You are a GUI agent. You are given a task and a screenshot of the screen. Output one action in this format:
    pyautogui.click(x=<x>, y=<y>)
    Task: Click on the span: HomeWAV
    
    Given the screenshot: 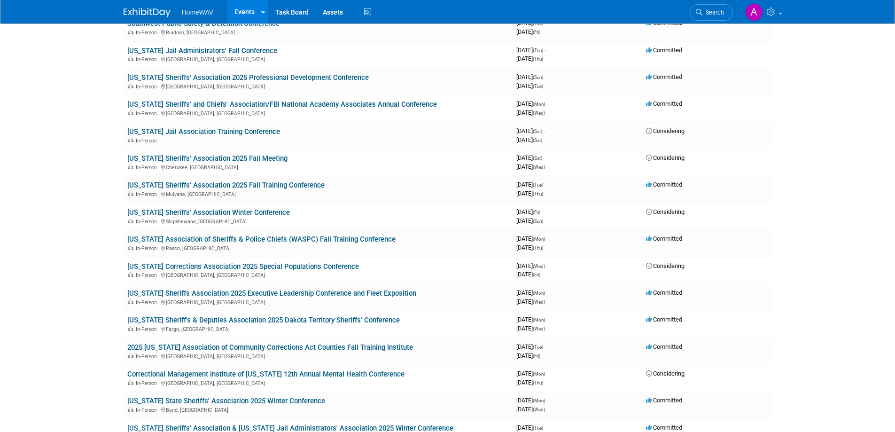 What is the action you would take?
    pyautogui.click(x=198, y=12)
    